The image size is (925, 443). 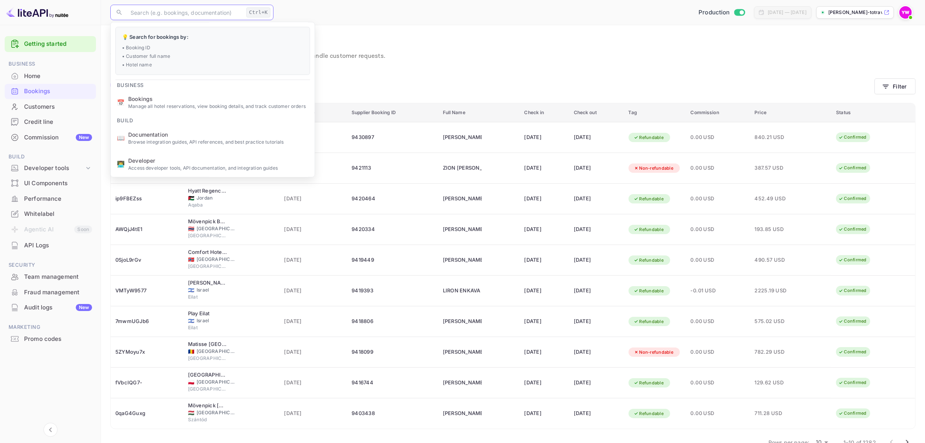 What do you see at coordinates (774, 291) in the screenshot?
I see `span: 2225.19 USD` at bounding box center [774, 291].